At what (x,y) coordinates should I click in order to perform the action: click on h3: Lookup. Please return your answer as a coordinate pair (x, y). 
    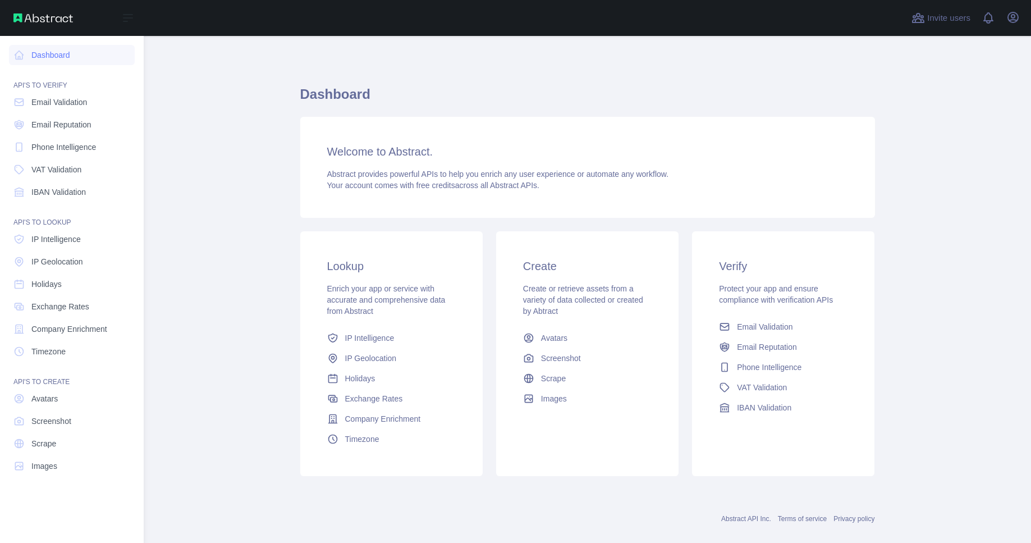
    Looking at the image, I should click on (391, 266).